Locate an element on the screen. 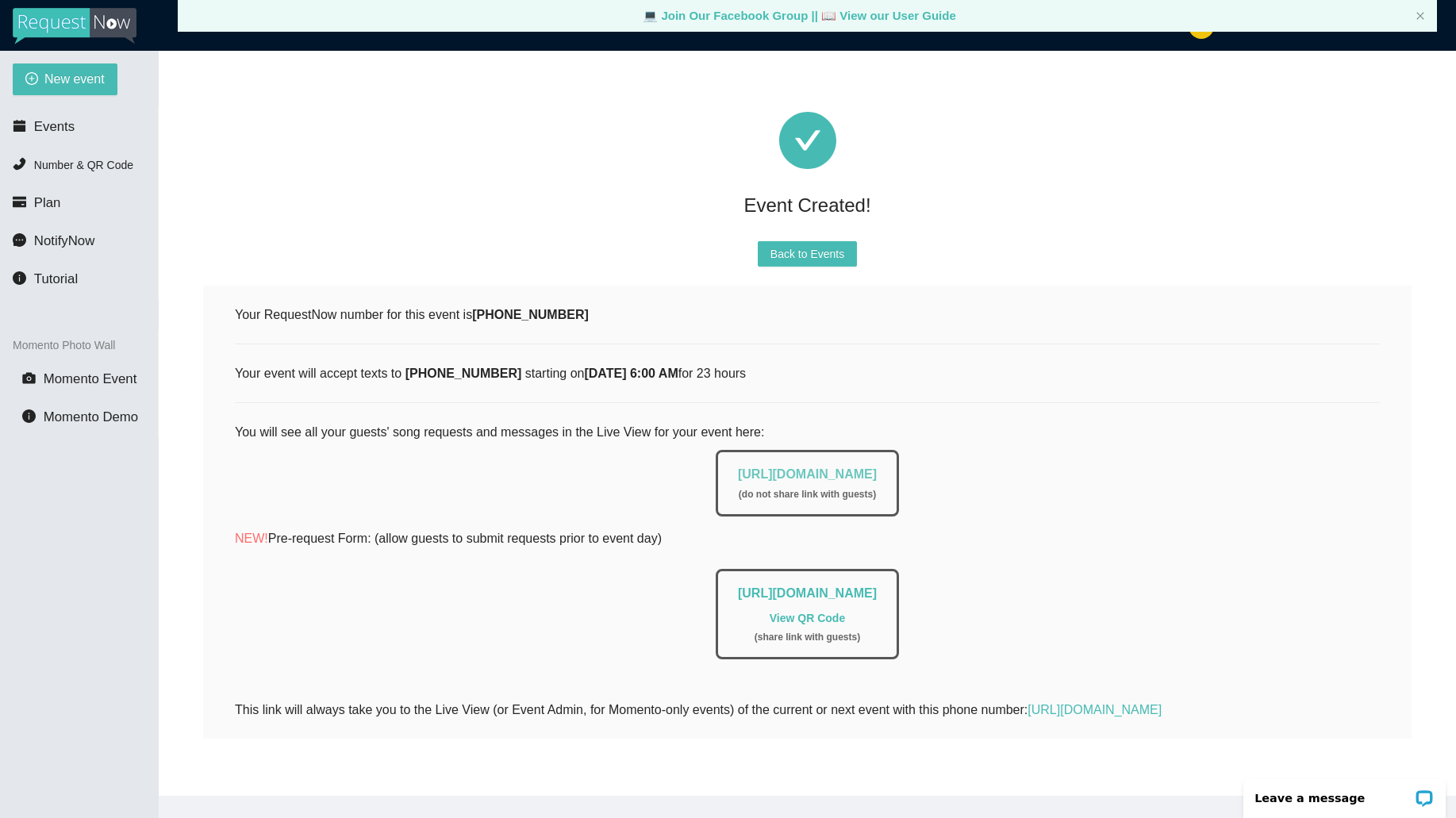 This screenshot has height=818, width=1456. button: close is located at coordinates (1420, 16).